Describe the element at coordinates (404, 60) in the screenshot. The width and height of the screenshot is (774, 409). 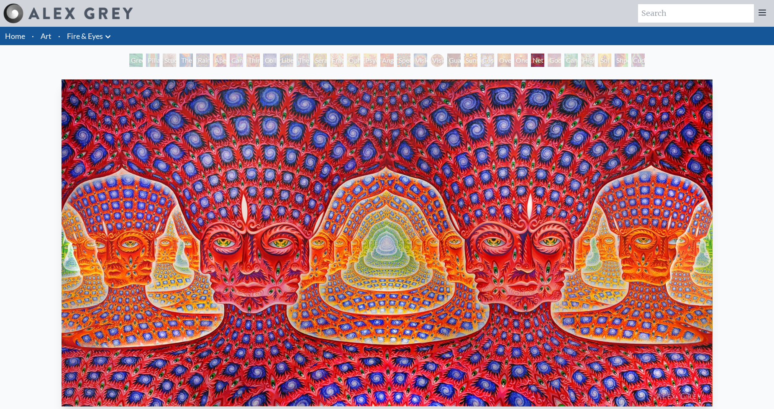
I see `div: Spectral Lotus` at that location.